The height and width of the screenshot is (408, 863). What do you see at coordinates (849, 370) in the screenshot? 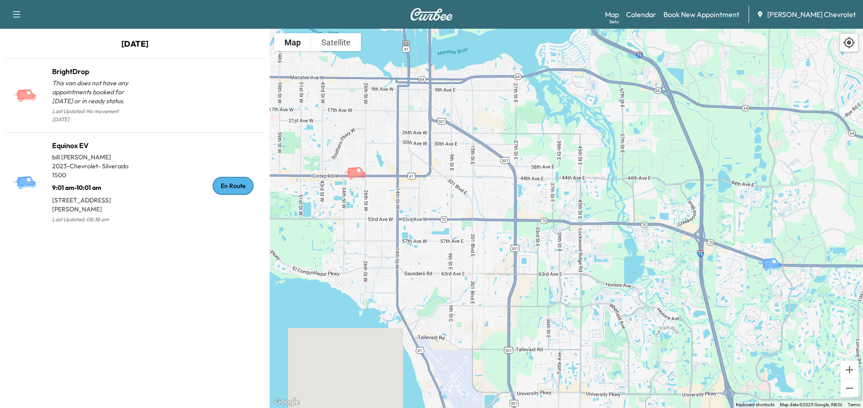
I see `button: Zoom in` at bounding box center [849, 370].